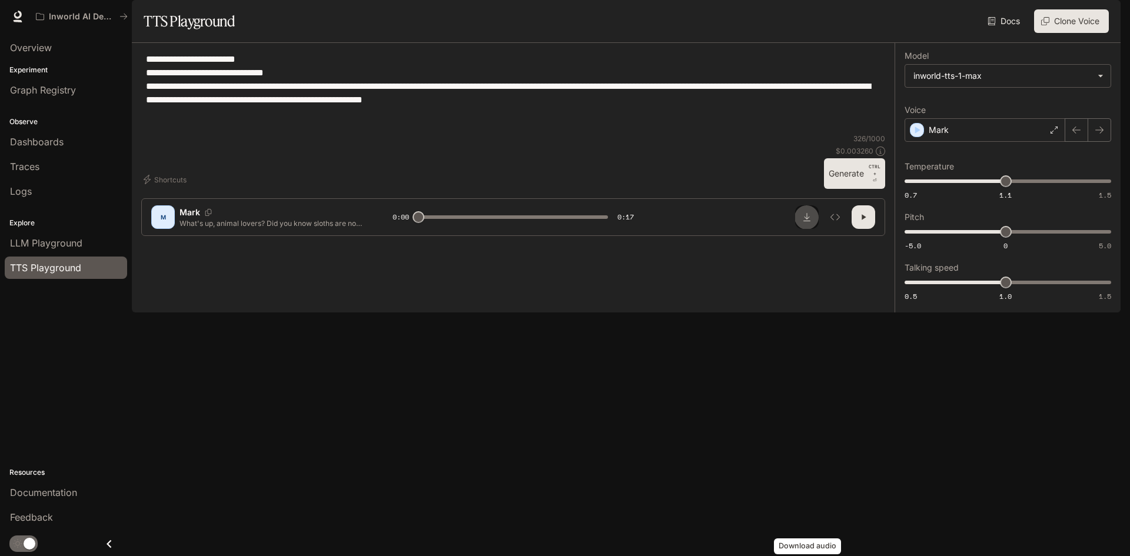 The height and width of the screenshot is (556, 1130). I want to click on p: Talking speed, so click(932, 268).